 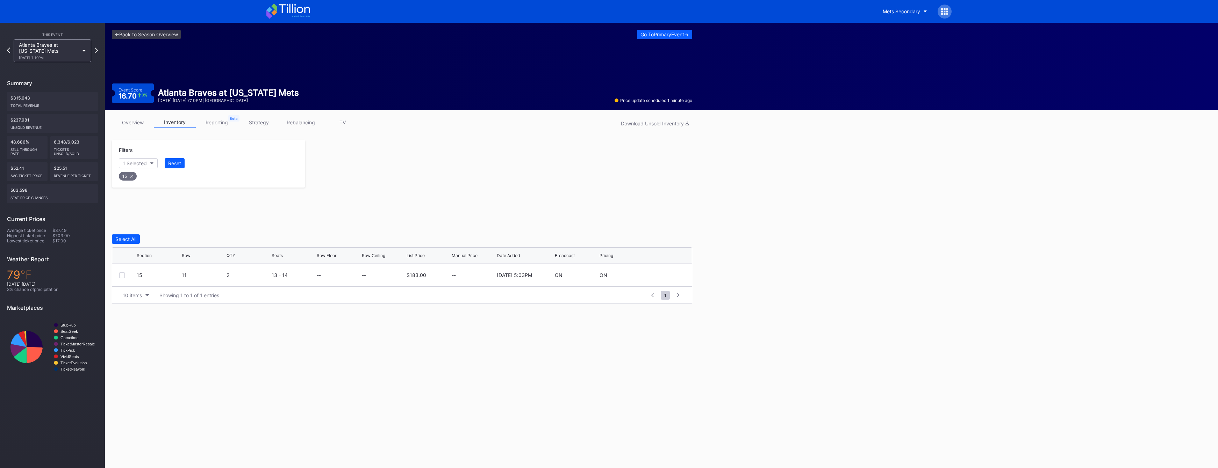 I want to click on button: Reset, so click(x=174, y=163).